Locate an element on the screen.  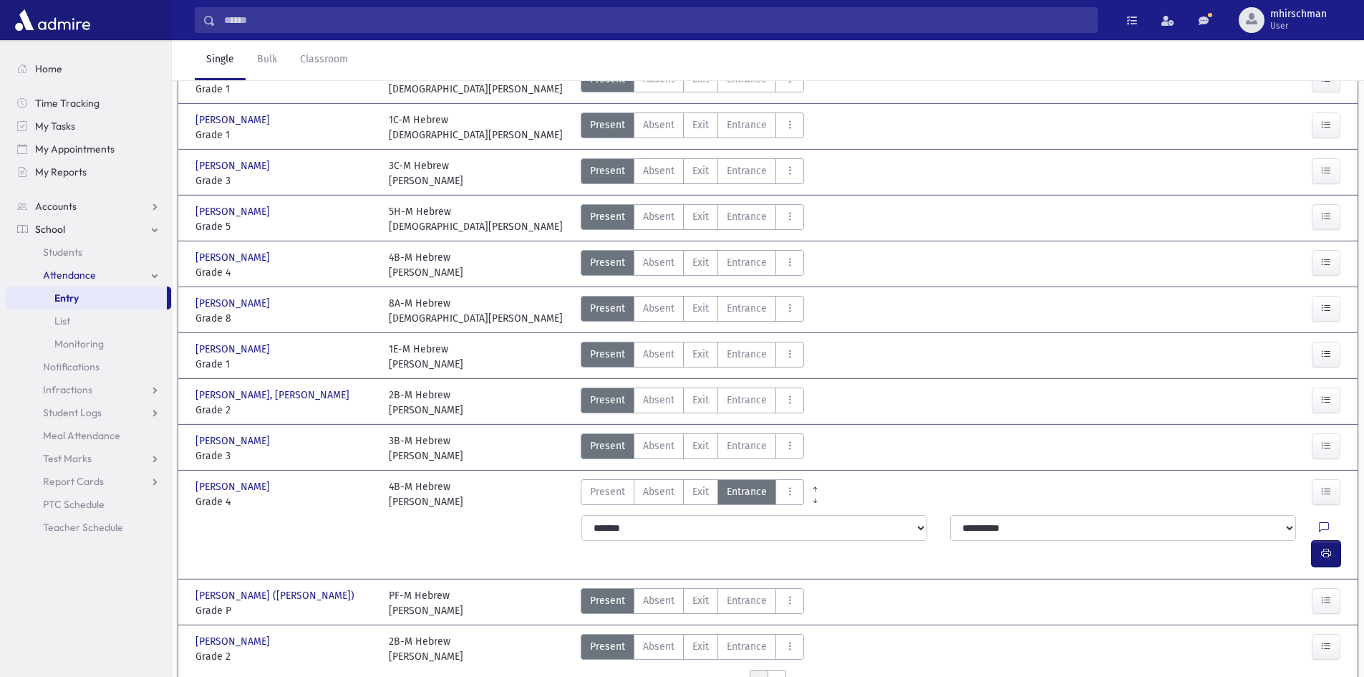
span: Grade 4 is located at coordinates (285, 501).